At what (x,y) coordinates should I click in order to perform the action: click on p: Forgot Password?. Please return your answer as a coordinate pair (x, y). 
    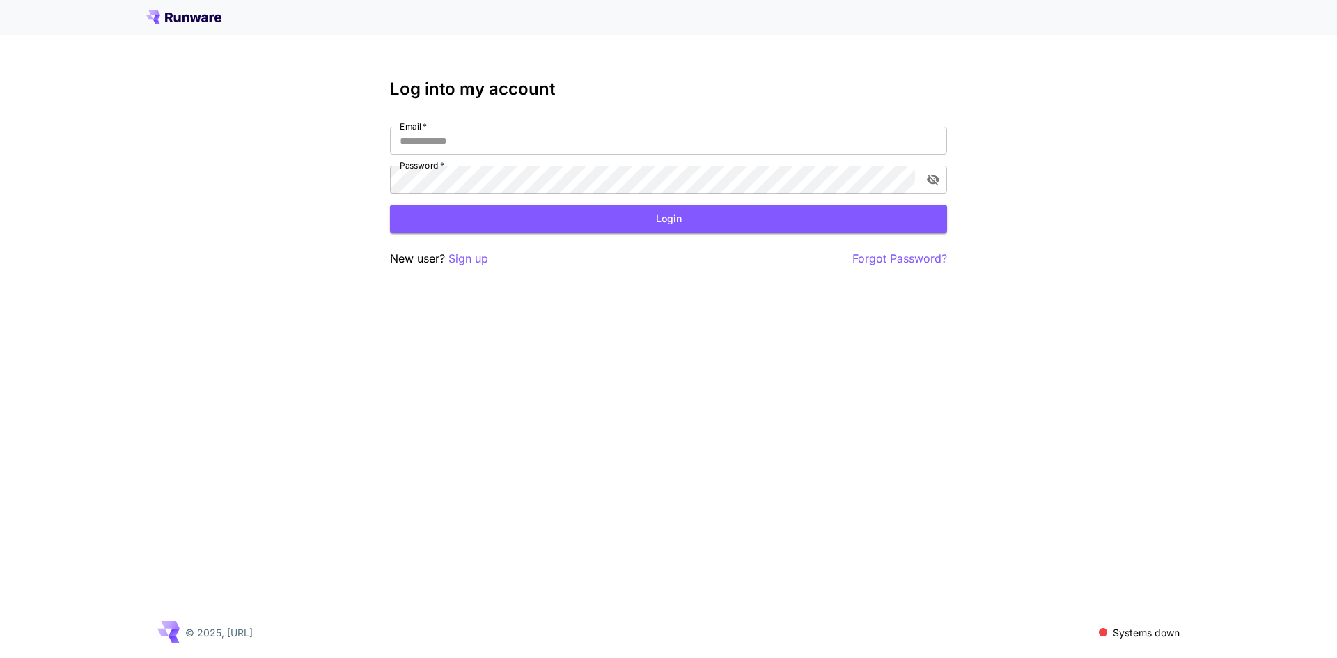
    Looking at the image, I should click on (900, 258).